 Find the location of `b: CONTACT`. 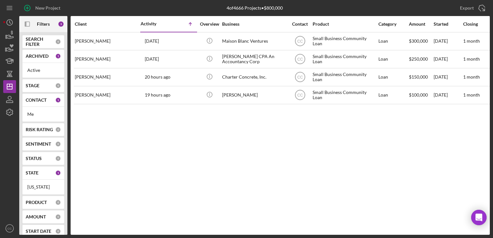

b: CONTACT is located at coordinates (36, 100).